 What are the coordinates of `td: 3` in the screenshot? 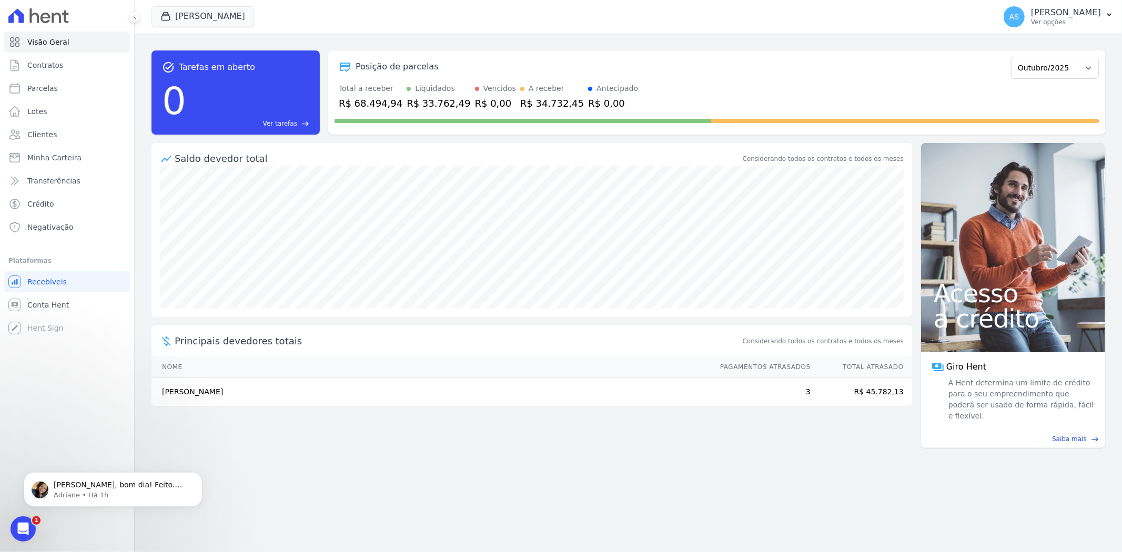 It's located at (761, 393).